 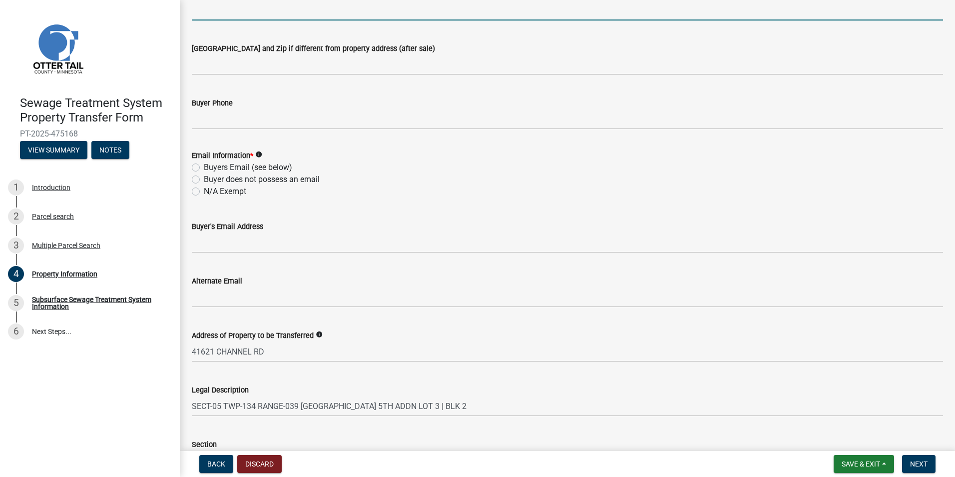 I want to click on button: Back, so click(x=216, y=464).